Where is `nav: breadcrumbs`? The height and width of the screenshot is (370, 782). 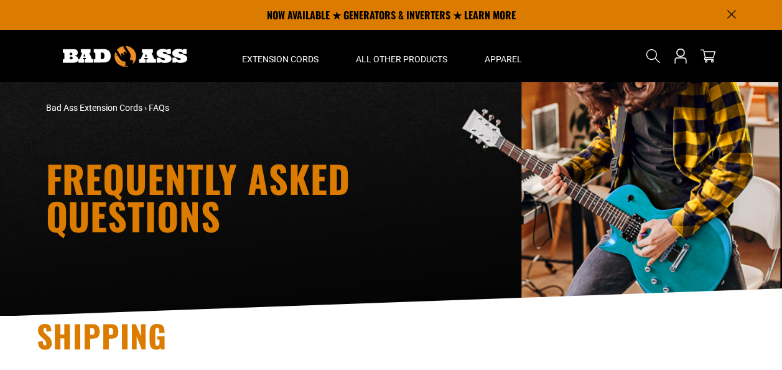
nav: breadcrumbs is located at coordinates (273, 108).